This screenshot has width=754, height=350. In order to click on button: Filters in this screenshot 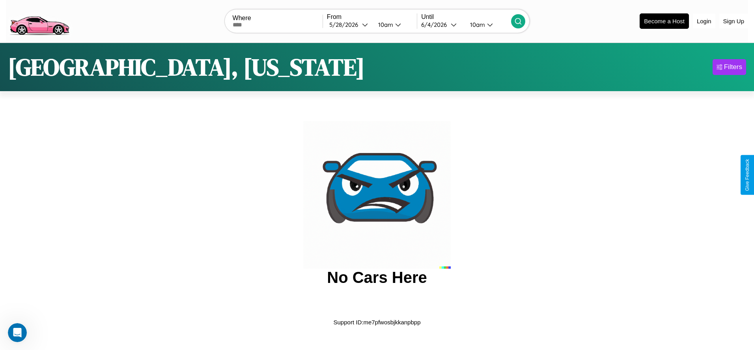, I will do `click(729, 67)`.